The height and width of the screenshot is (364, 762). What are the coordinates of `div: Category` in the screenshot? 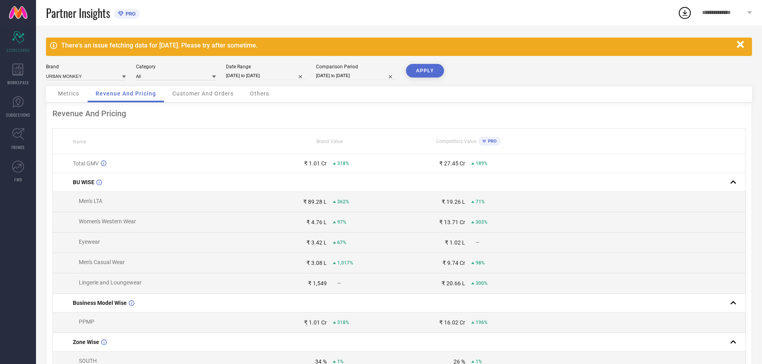 It's located at (176, 67).